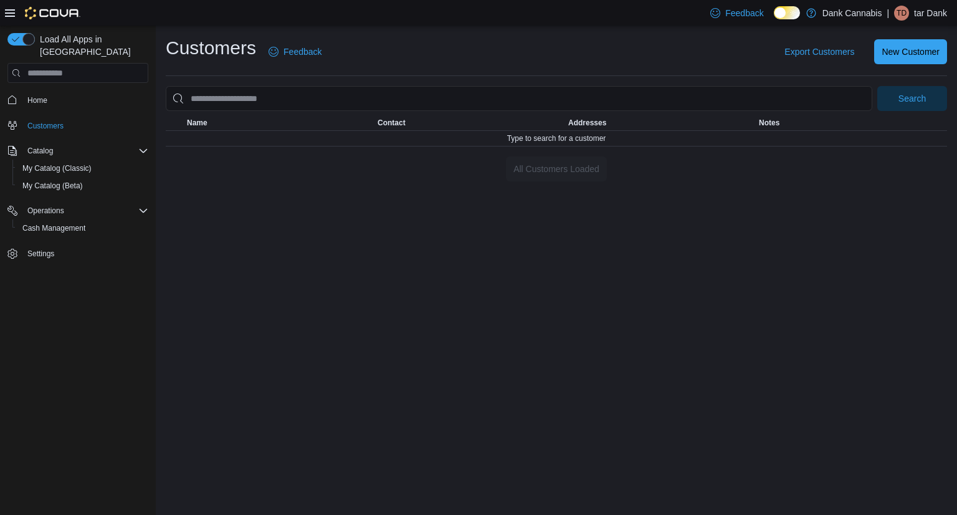 Image resolution: width=957 pixels, height=515 pixels. I want to click on button: My Catalog (Beta), so click(83, 186).